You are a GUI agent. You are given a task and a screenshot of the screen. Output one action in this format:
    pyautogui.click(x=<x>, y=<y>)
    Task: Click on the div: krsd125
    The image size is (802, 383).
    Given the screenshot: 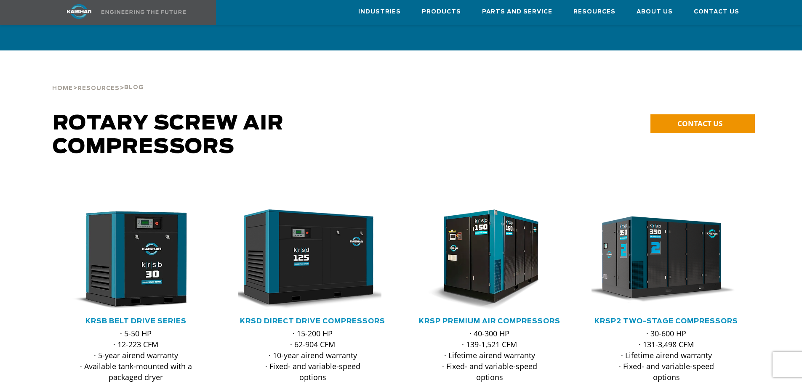 What is the action you would take?
    pyautogui.click(x=313, y=260)
    